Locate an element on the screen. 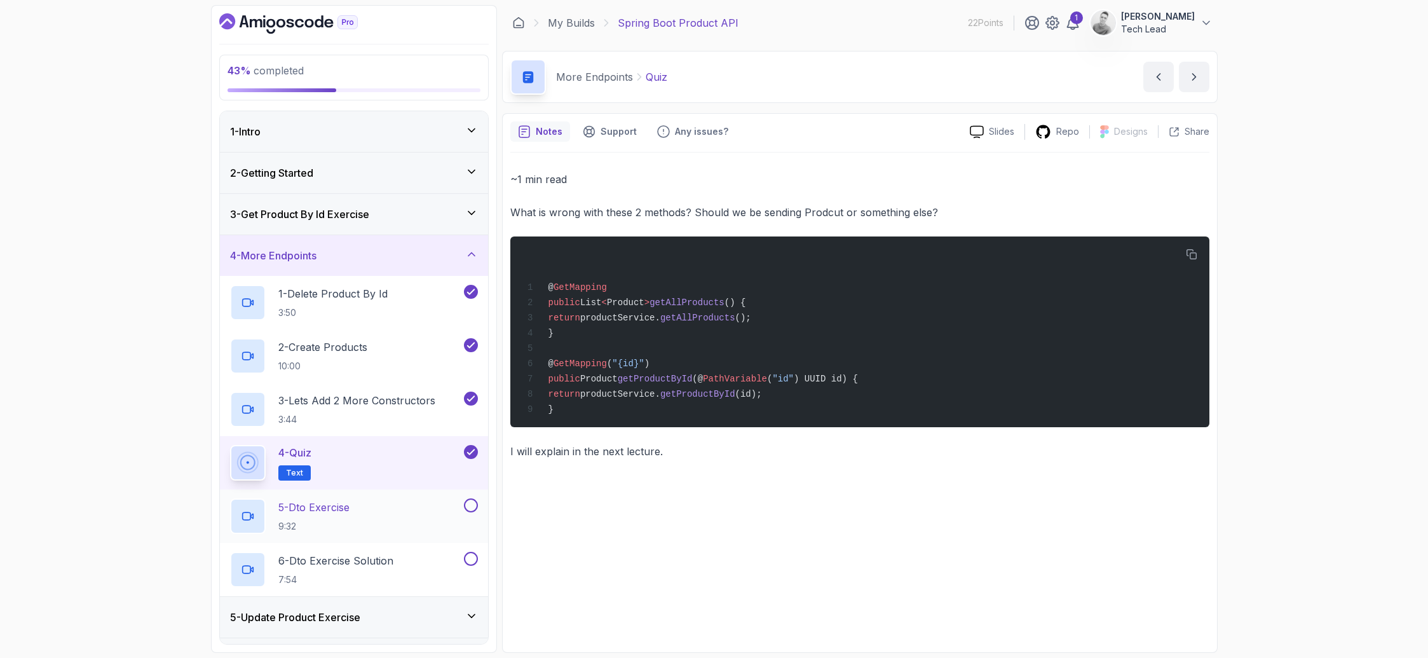 This screenshot has width=1428, height=658. span: 43 % is located at coordinates (239, 71).